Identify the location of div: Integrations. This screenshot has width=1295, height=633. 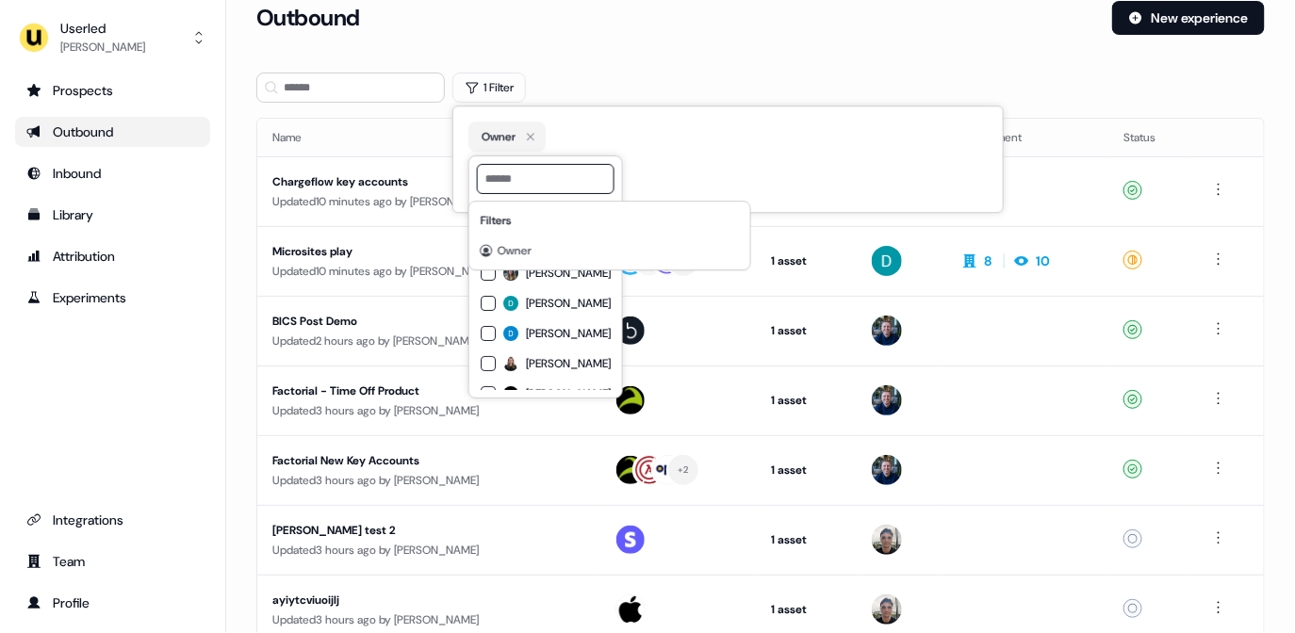
(112, 520).